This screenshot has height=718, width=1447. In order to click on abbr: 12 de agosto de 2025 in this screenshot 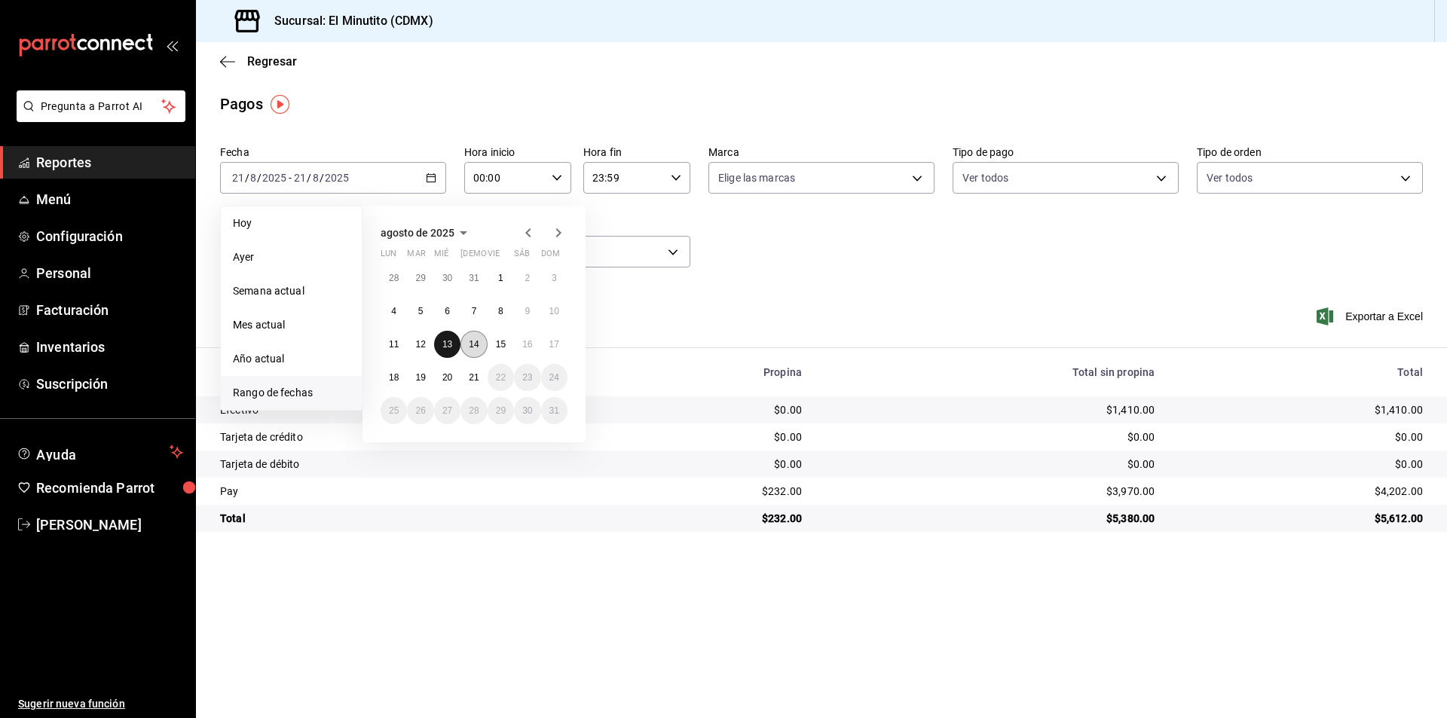, I will do `click(420, 344)`.